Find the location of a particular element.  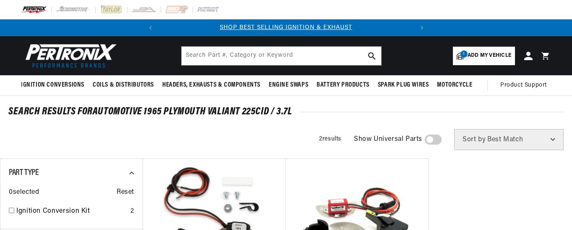

button: Translation missing: en.sections.announcements.previous_announcement is located at coordinates (151, 28).